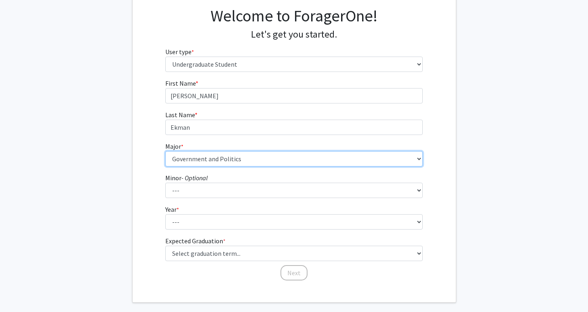 This screenshot has height=312, width=588. Describe the element at coordinates (195, 241) in the screenshot. I see `label: Expected Graduation` at that location.